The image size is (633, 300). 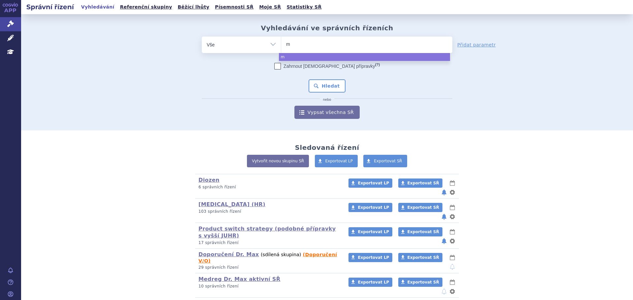 I want to click on button: Hledat, so click(x=327, y=86).